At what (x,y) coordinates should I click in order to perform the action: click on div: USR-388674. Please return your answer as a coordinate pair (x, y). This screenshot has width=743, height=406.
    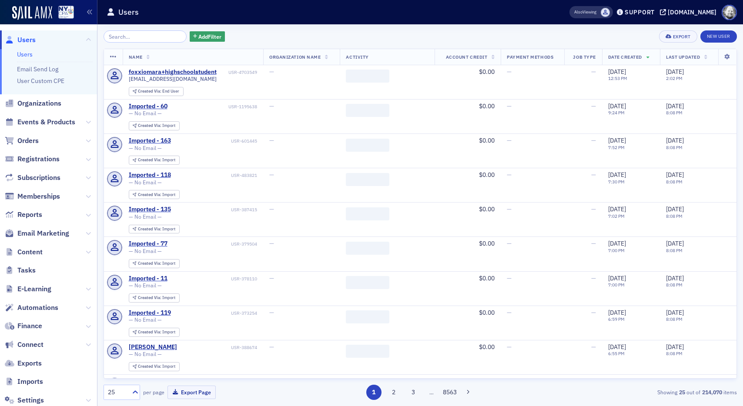
    Looking at the image, I should click on (218, 348).